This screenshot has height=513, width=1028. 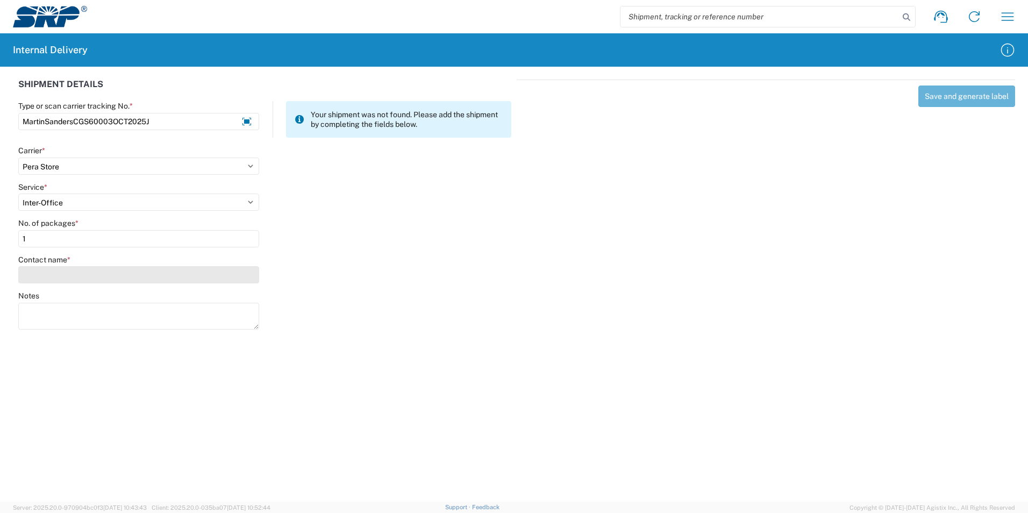 What do you see at coordinates (32, 151) in the screenshot?
I see `label: Carrier` at bounding box center [32, 151].